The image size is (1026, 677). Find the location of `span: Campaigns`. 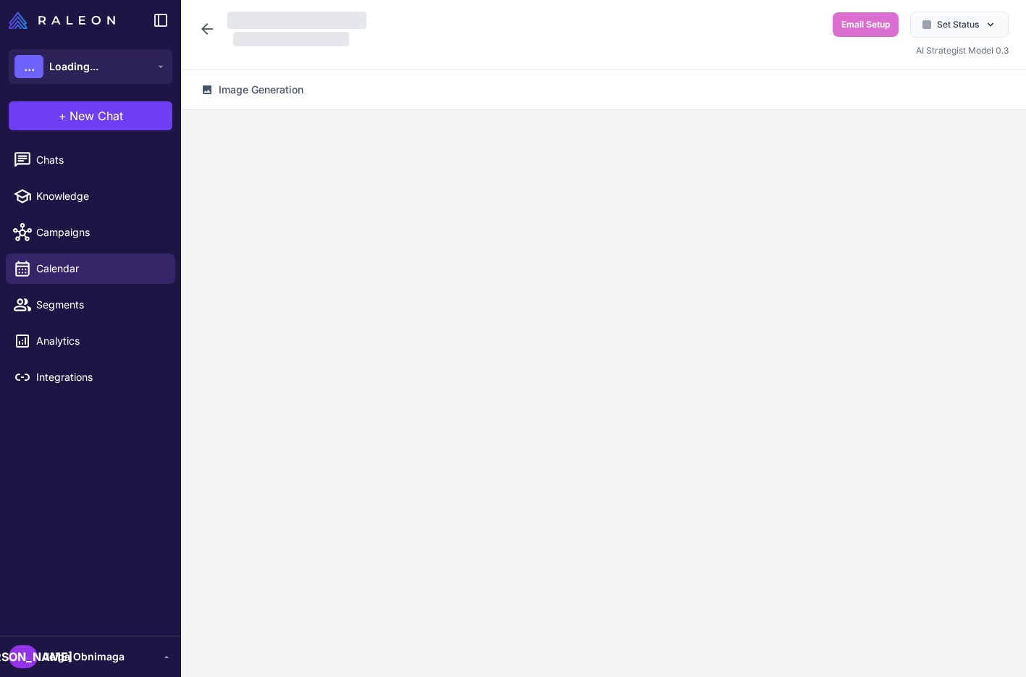

span: Campaigns is located at coordinates (100, 233).